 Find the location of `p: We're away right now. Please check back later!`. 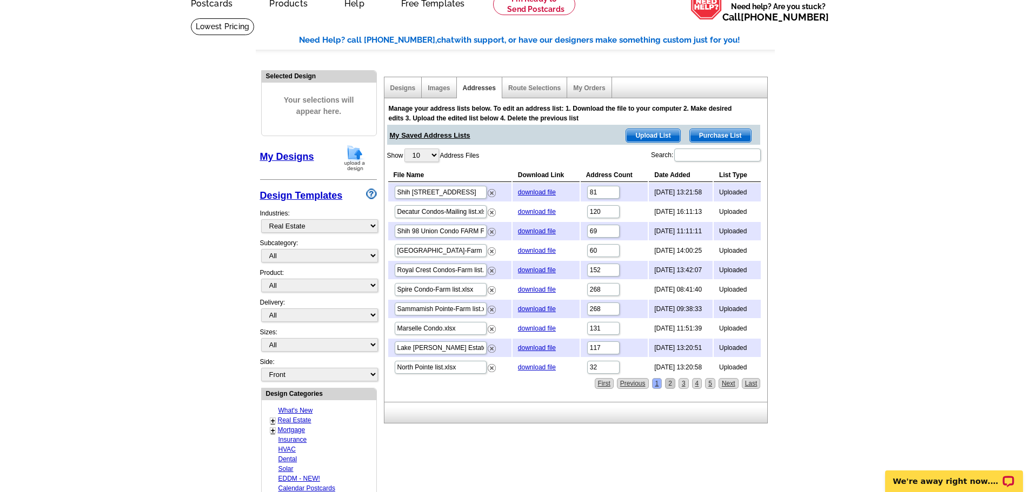

p: We're away right now. Please check back later! is located at coordinates (69, 23).